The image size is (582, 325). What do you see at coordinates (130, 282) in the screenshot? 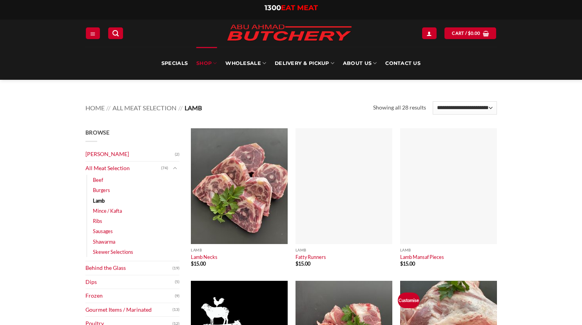
I see `a: Dips` at bounding box center [130, 282].